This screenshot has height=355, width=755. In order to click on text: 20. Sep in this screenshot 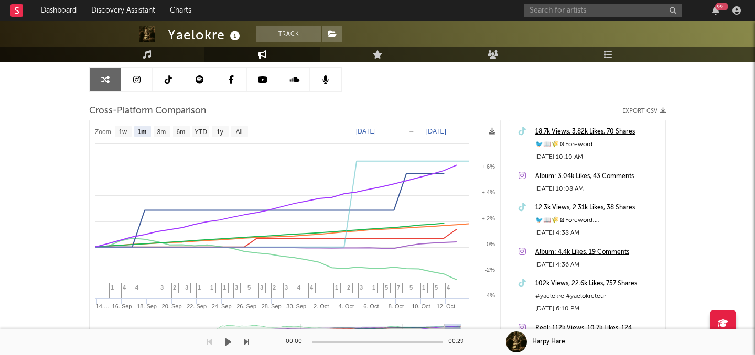, I will do `click(172, 307)`.